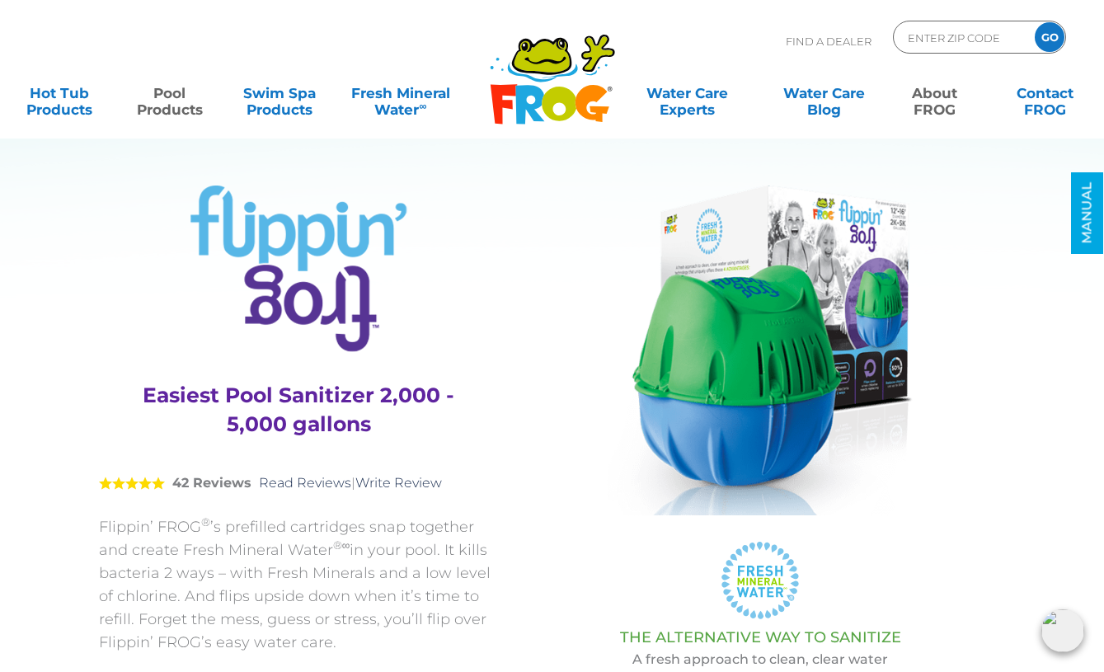 This screenshot has width=1104, height=672. What do you see at coordinates (1045, 93) in the screenshot?
I see `a: ContactFROG` at bounding box center [1045, 93].